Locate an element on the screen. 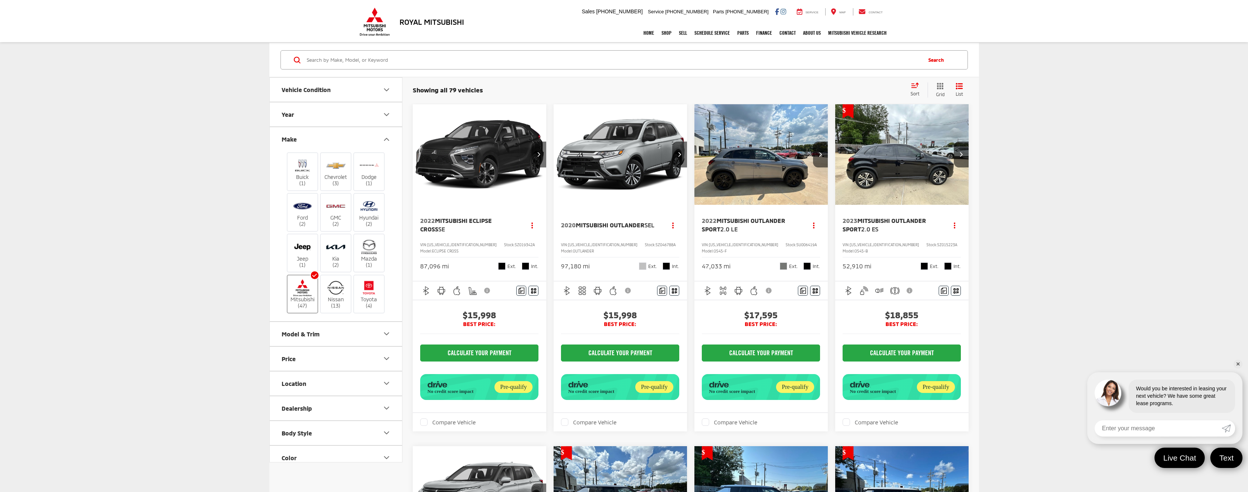  span: 2.0 LE is located at coordinates (729, 229).